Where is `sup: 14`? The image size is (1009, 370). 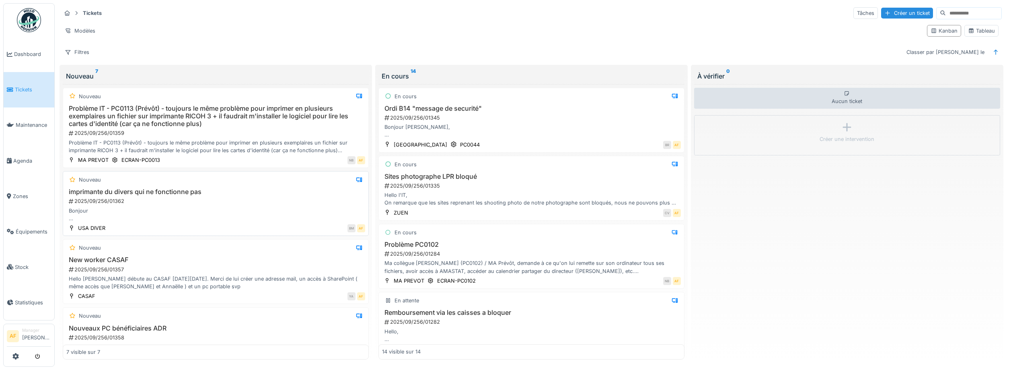
sup: 14 is located at coordinates (413, 76).